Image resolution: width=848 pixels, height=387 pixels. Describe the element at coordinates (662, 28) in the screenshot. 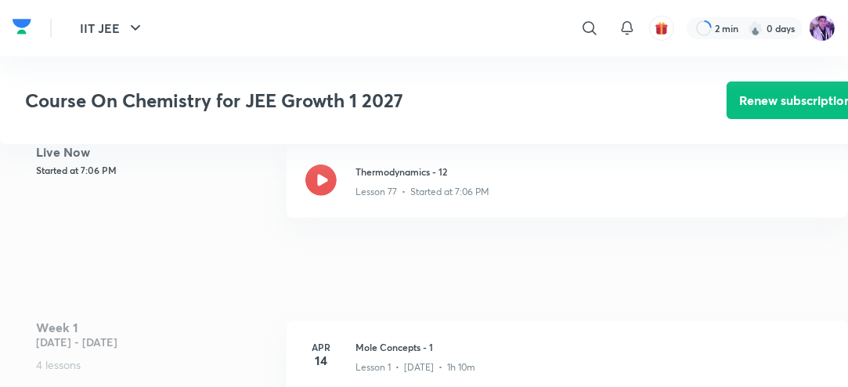

I see `button: avatar` at that location.